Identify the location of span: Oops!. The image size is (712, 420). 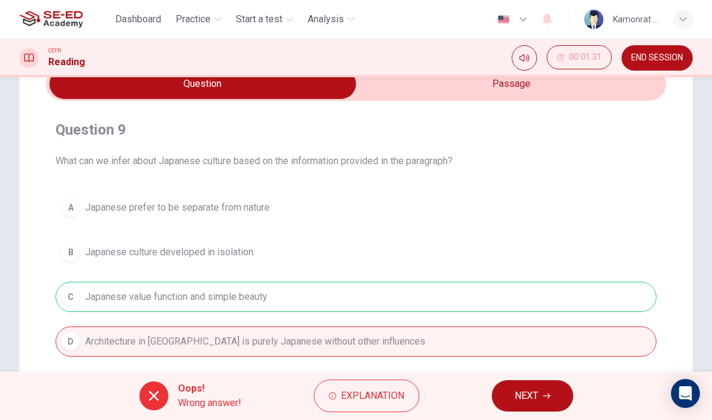
(209, 389).